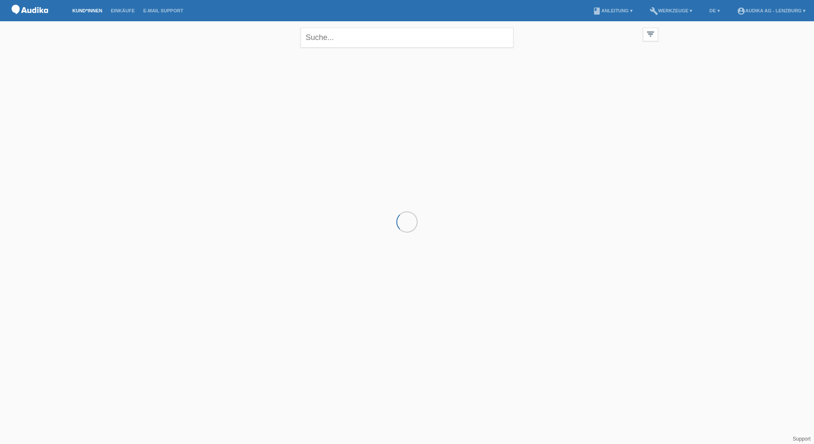 Image resolution: width=814 pixels, height=444 pixels. I want to click on a: buildWerkzeuge ▾, so click(671, 11).